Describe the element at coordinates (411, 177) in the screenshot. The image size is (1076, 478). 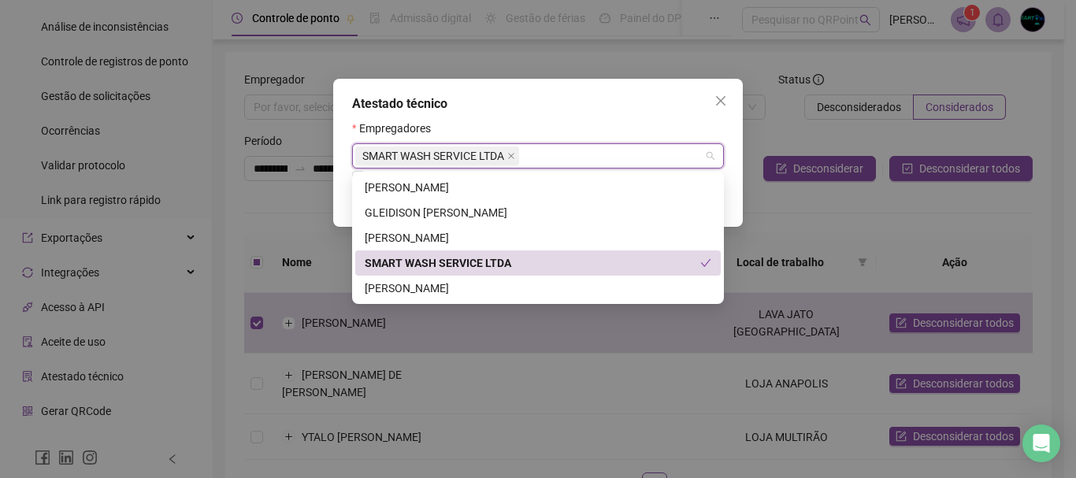
I see `span: Selecionar todos` at that location.